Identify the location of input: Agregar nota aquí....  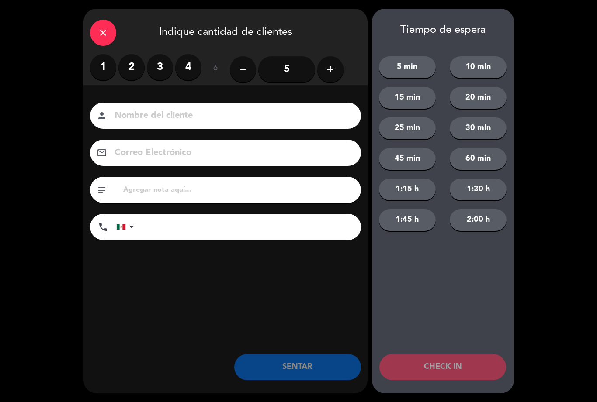
(238, 190).